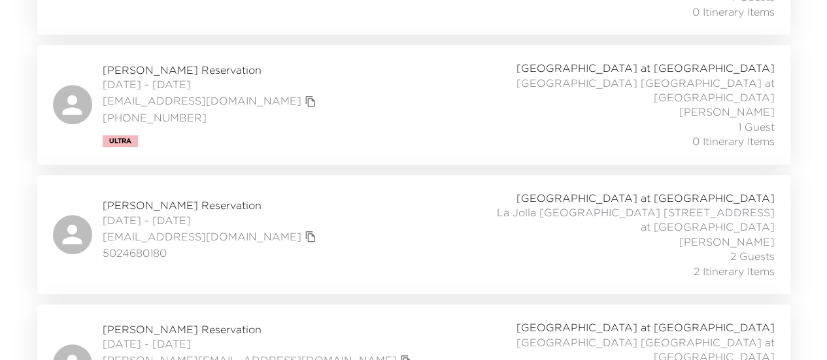 This screenshot has height=360, width=827. What do you see at coordinates (211, 253) in the screenshot?
I see `span: 5024680180` at bounding box center [211, 253].